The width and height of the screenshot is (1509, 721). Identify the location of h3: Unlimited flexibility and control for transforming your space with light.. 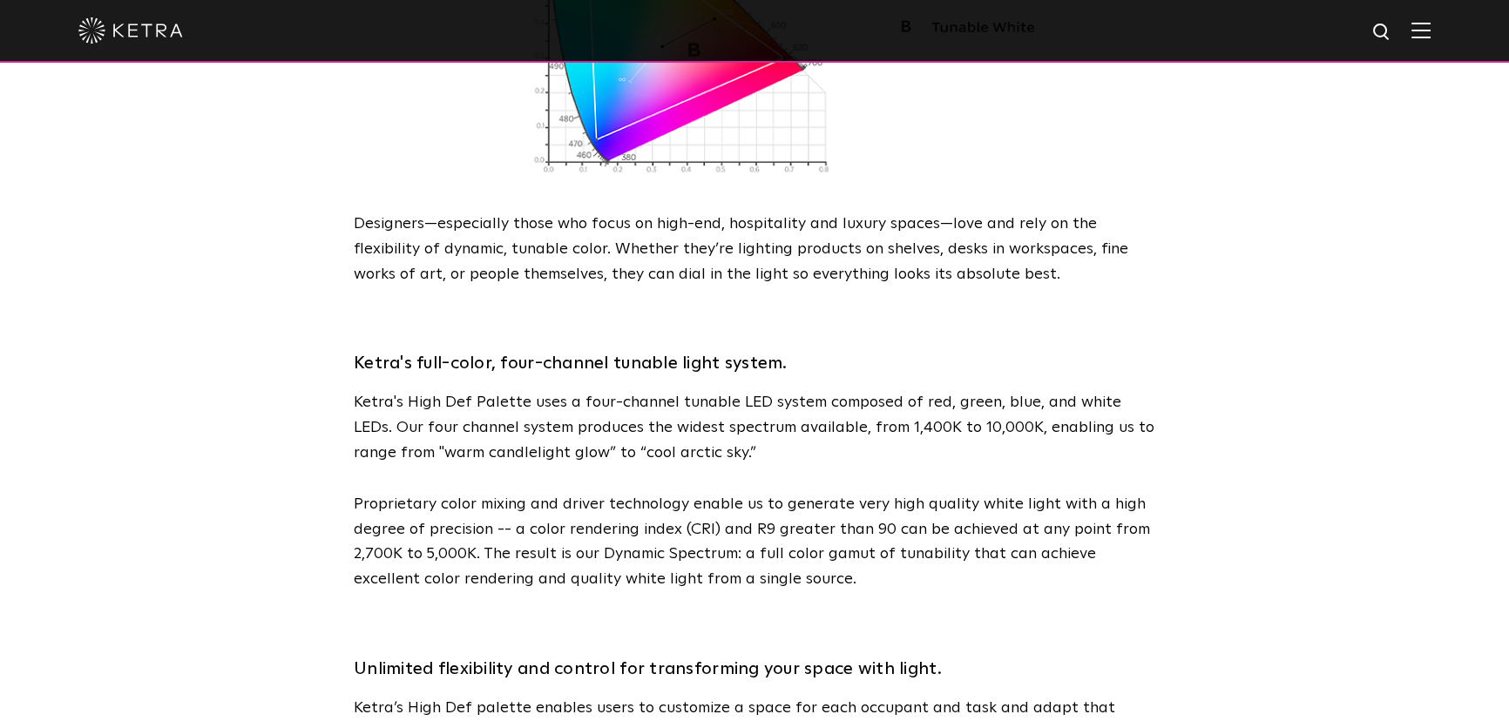
(754, 669).